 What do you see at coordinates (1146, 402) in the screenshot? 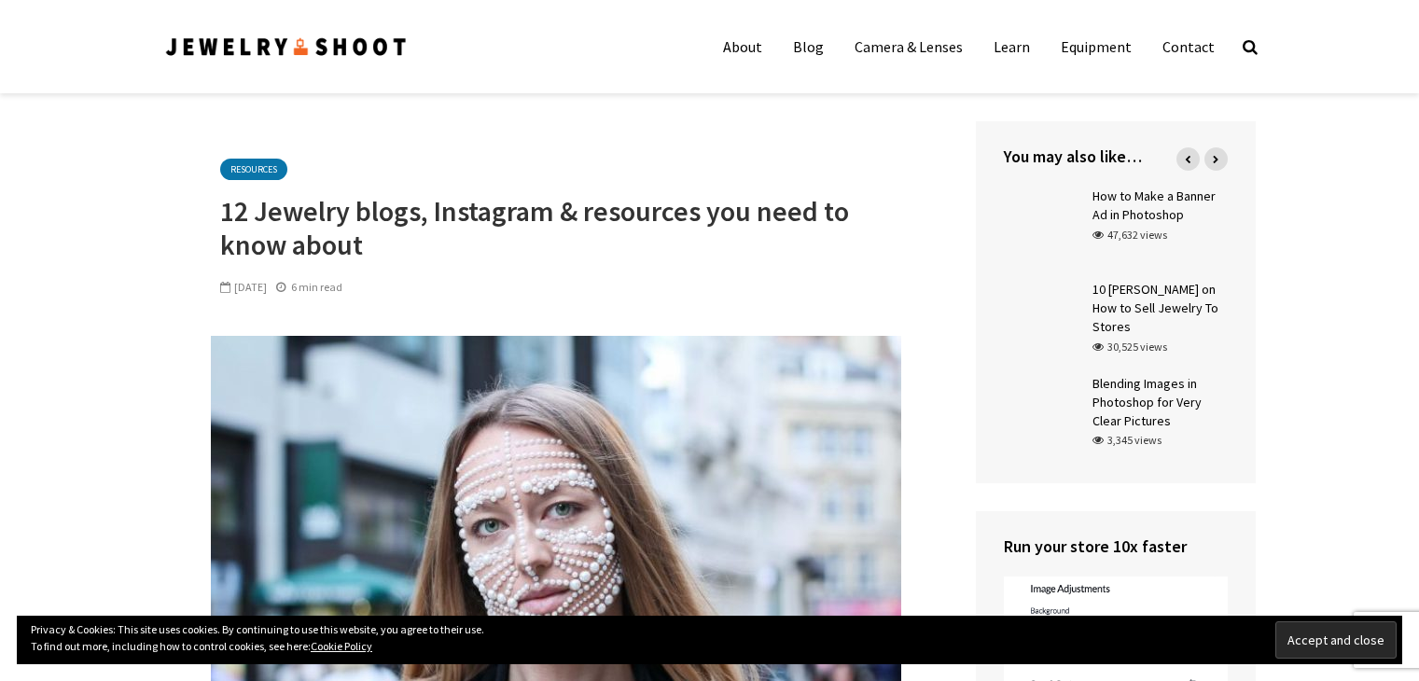
I see `a: Blending Images in Photoshop for Very Clear Pictures` at bounding box center [1146, 402].